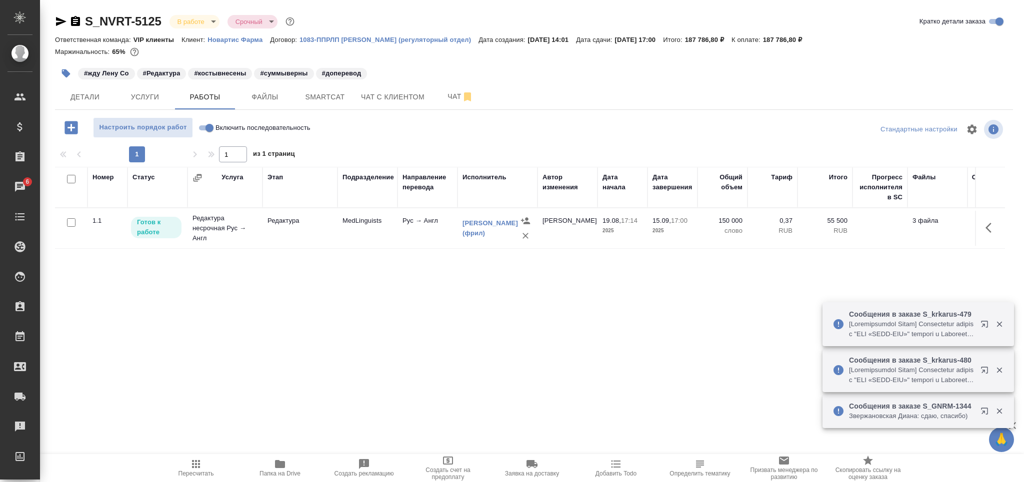  I want to click on p: К оплате:, so click(747, 39).